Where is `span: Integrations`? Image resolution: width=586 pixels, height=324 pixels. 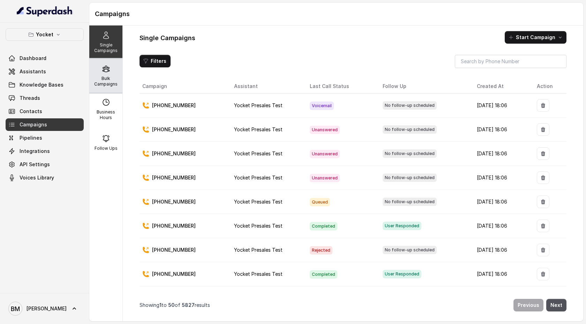 span: Integrations is located at coordinates (35, 151).